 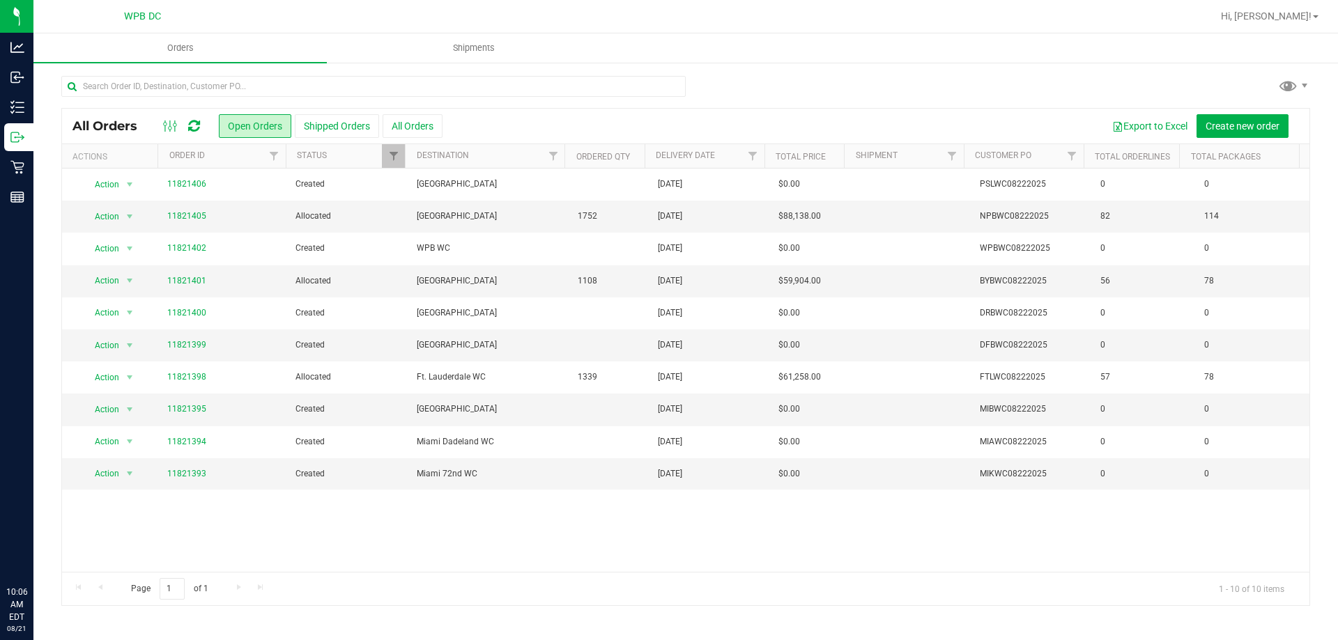 I want to click on button: Open Orders, so click(x=255, y=126).